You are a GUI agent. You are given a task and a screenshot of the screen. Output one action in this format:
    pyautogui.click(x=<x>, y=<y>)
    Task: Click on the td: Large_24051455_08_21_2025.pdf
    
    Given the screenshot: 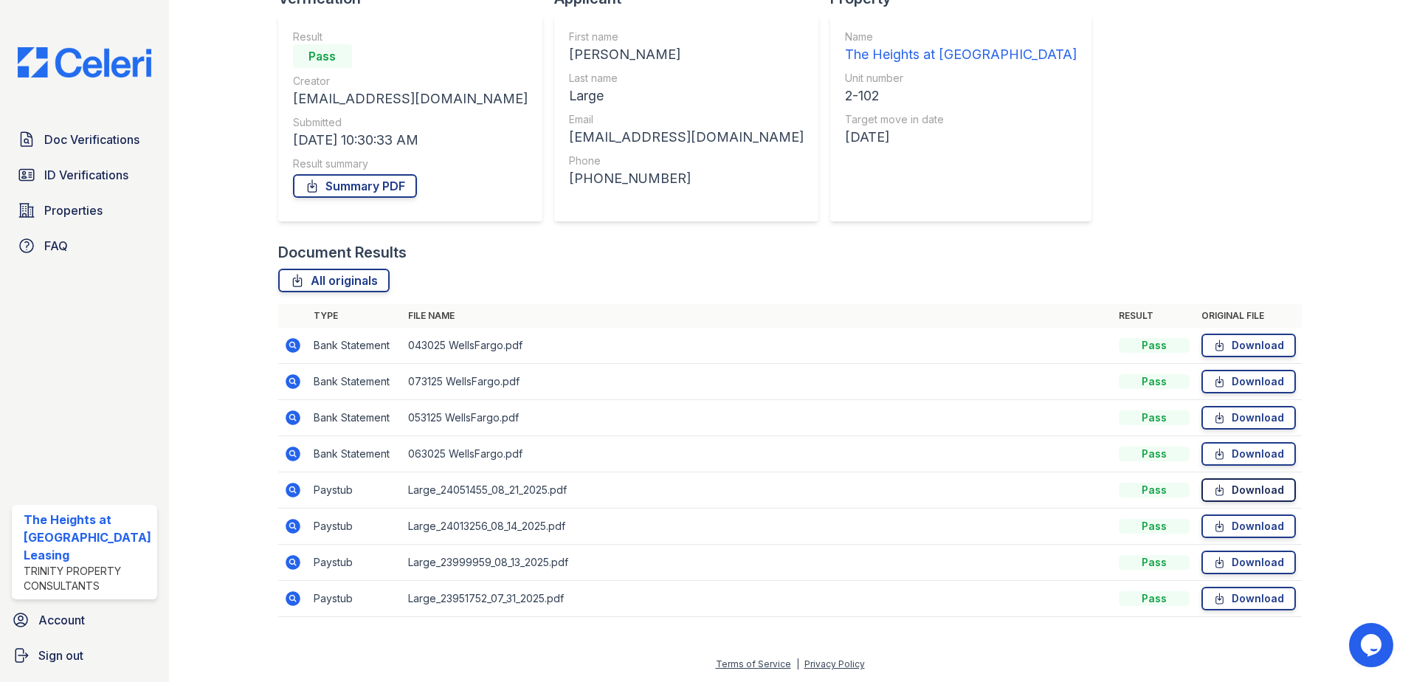 What is the action you would take?
    pyautogui.click(x=758, y=490)
    